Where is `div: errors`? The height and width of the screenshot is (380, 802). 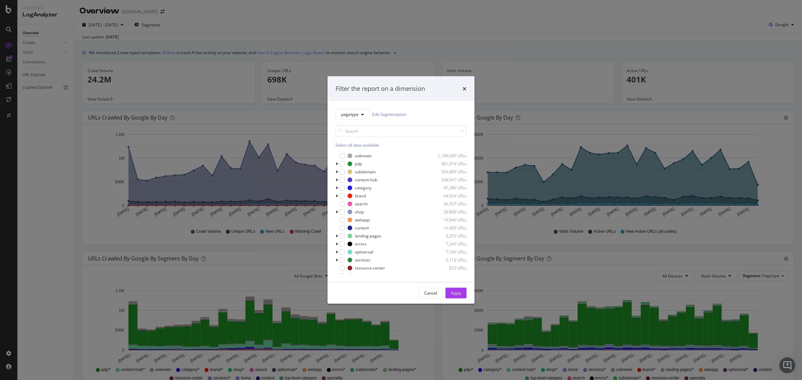
div: errors is located at coordinates (360, 244).